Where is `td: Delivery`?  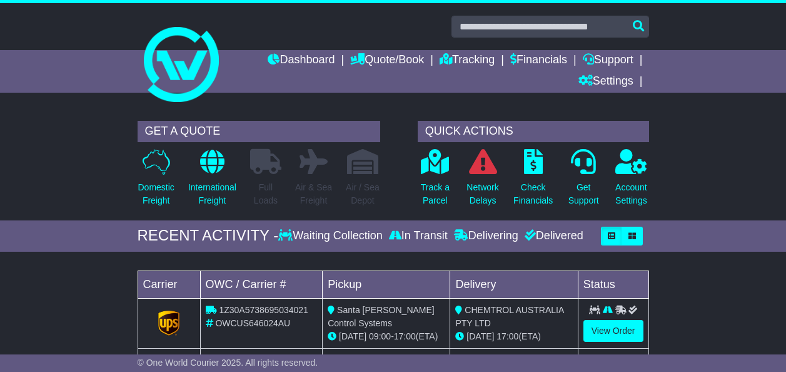
td: Delivery is located at coordinates (514, 284).